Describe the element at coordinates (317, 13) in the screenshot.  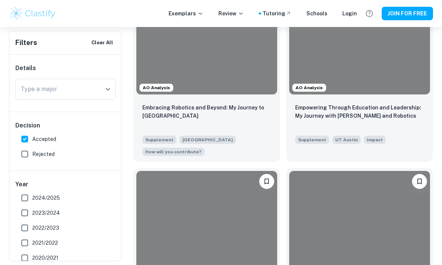
I see `div: Schools` at that location.